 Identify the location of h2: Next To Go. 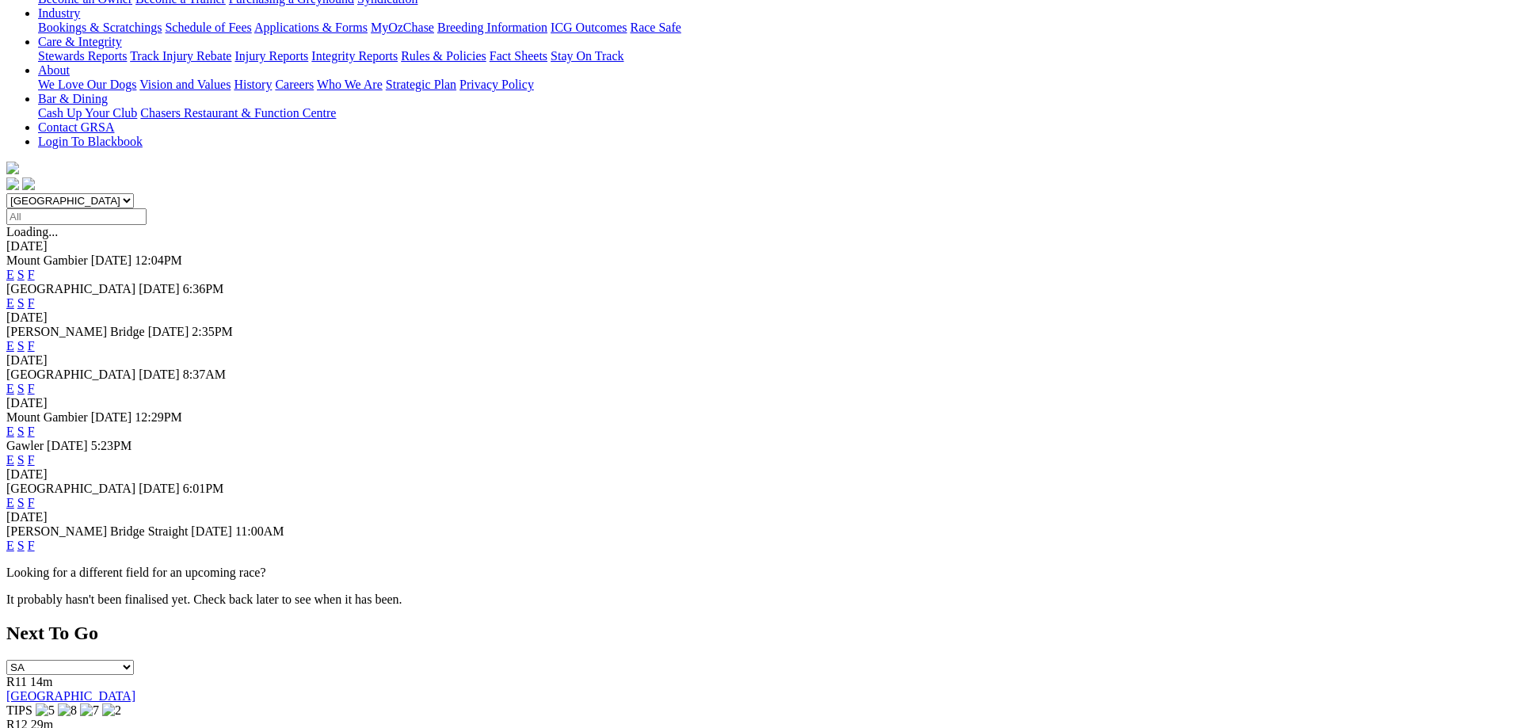
(760, 633).